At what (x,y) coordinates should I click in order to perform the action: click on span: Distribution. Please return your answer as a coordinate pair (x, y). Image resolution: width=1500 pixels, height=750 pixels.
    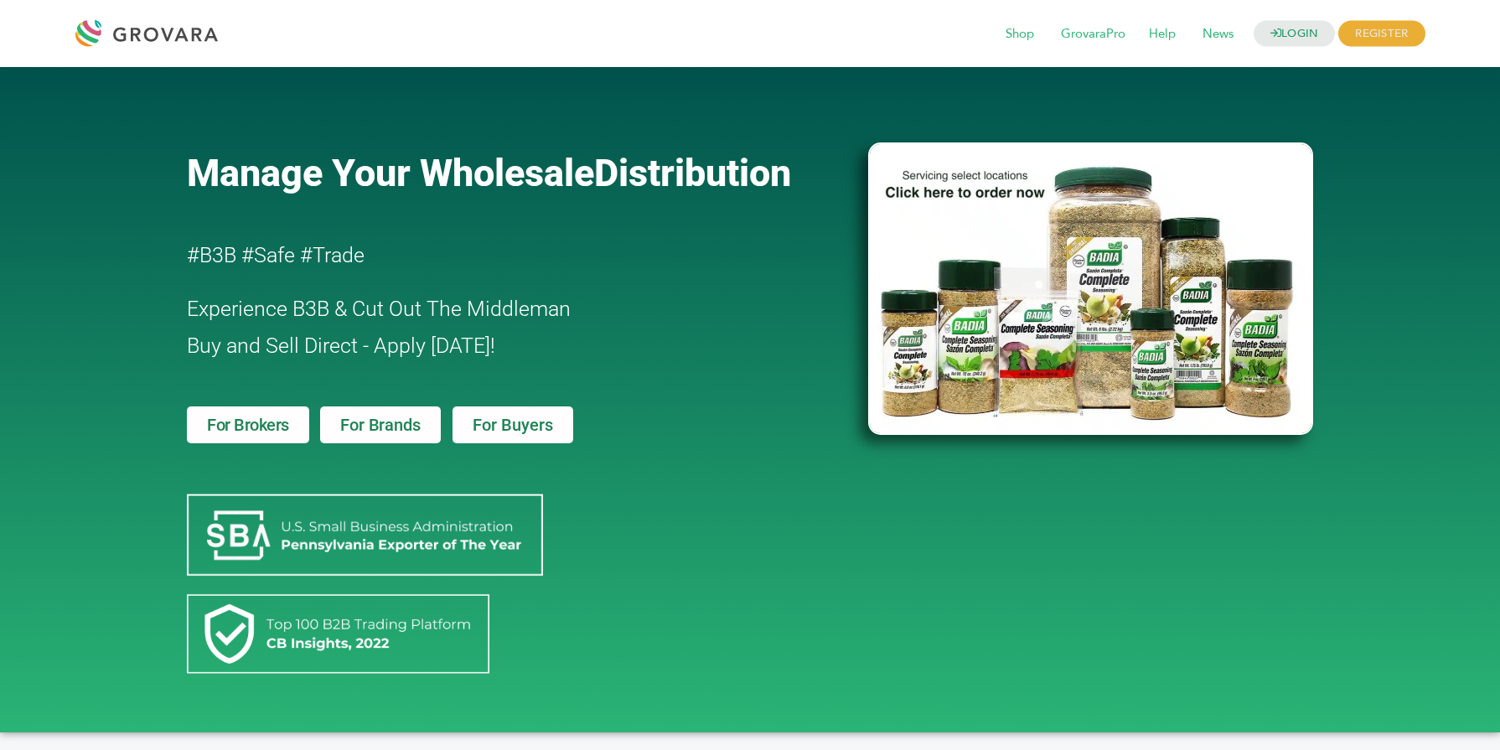
    Looking at the image, I should click on (692, 173).